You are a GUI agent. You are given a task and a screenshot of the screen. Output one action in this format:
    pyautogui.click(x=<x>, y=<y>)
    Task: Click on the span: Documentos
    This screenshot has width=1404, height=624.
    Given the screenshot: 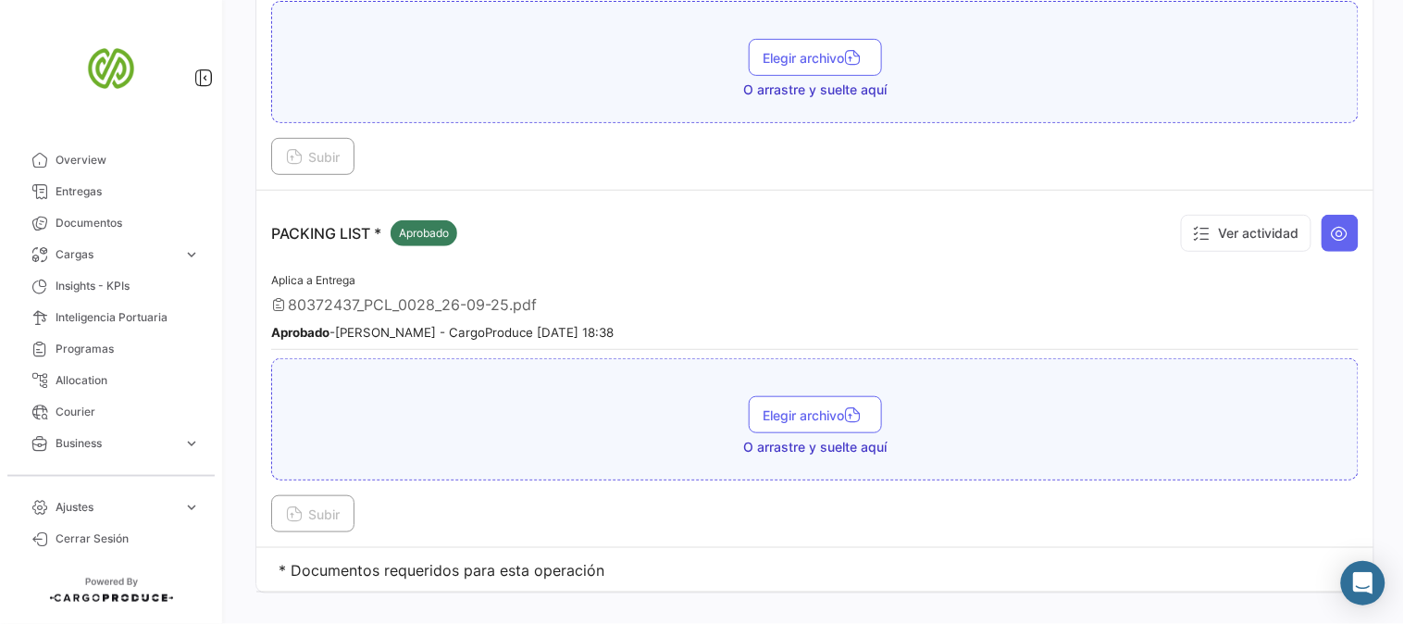 What is the action you would take?
    pyautogui.click(x=128, y=223)
    